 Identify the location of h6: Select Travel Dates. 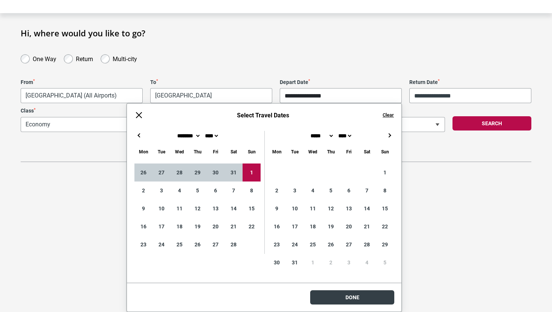
(263, 115).